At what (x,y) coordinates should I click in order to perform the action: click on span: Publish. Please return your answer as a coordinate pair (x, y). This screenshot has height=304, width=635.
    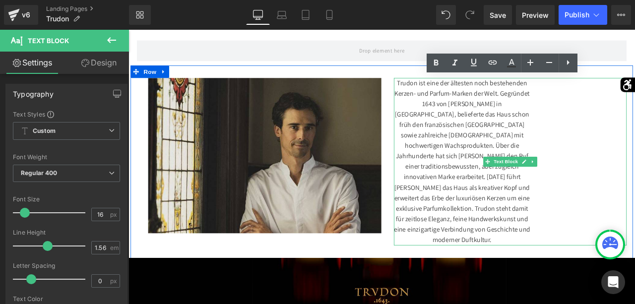
    Looking at the image, I should click on (577, 15).